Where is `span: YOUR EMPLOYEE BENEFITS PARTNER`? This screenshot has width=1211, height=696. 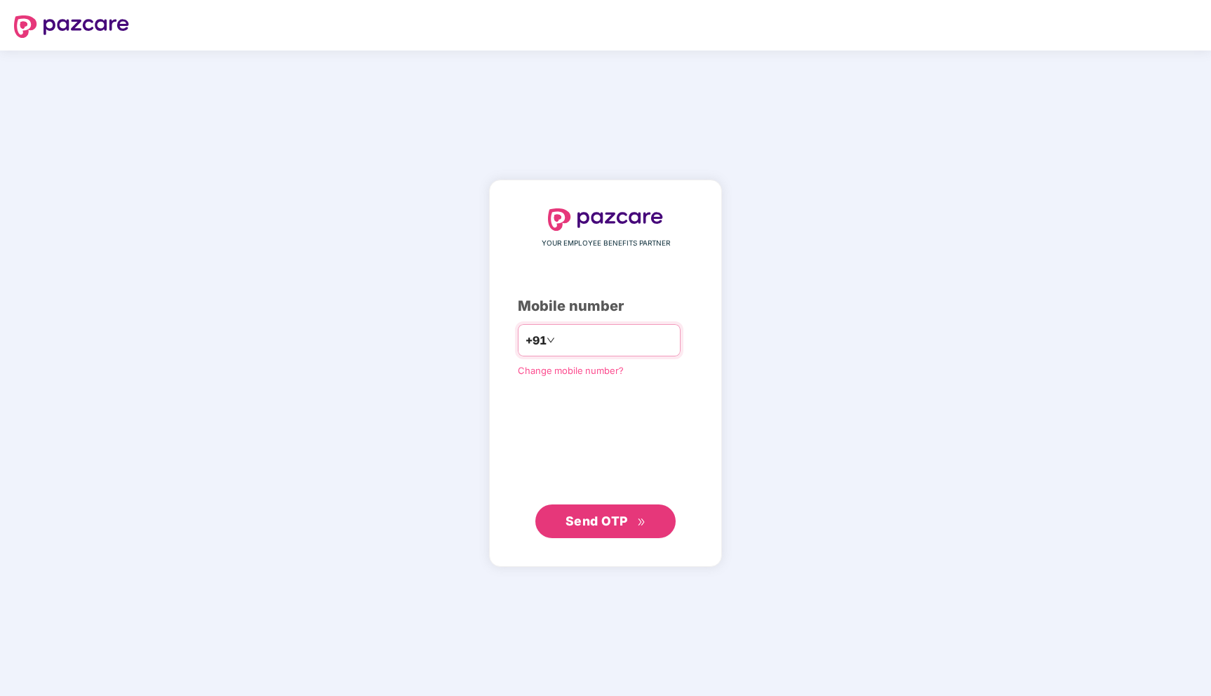 span: YOUR EMPLOYEE BENEFITS PARTNER is located at coordinates (605, 243).